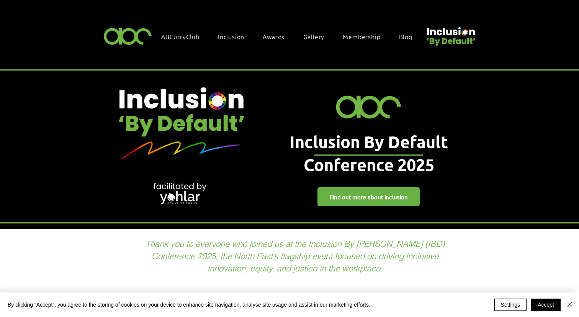 The height and width of the screenshot is (317, 579). I want to click on span: Blog, so click(406, 36).